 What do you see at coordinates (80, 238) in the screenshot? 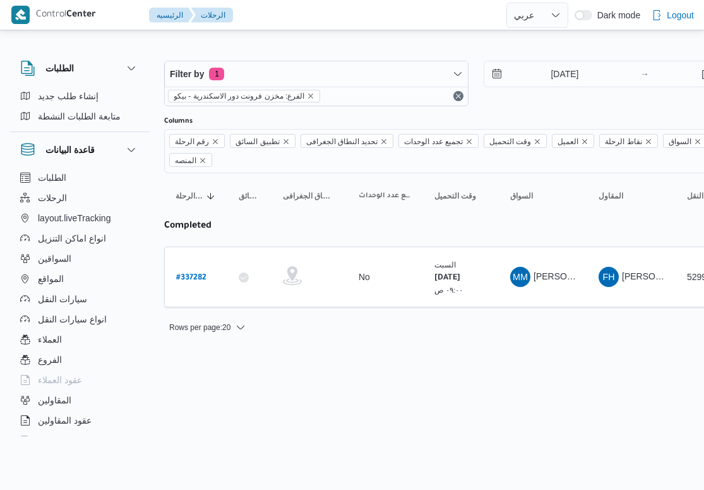
I see `button: انواع اماكن التنزيل` at bounding box center [80, 238].